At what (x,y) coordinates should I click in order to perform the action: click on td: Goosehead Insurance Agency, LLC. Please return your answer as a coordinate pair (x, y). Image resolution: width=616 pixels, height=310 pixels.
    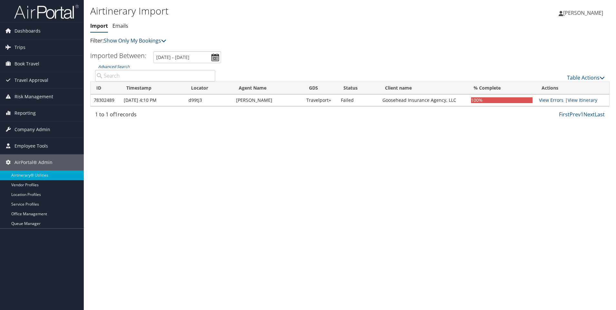
    Looking at the image, I should click on (423, 100).